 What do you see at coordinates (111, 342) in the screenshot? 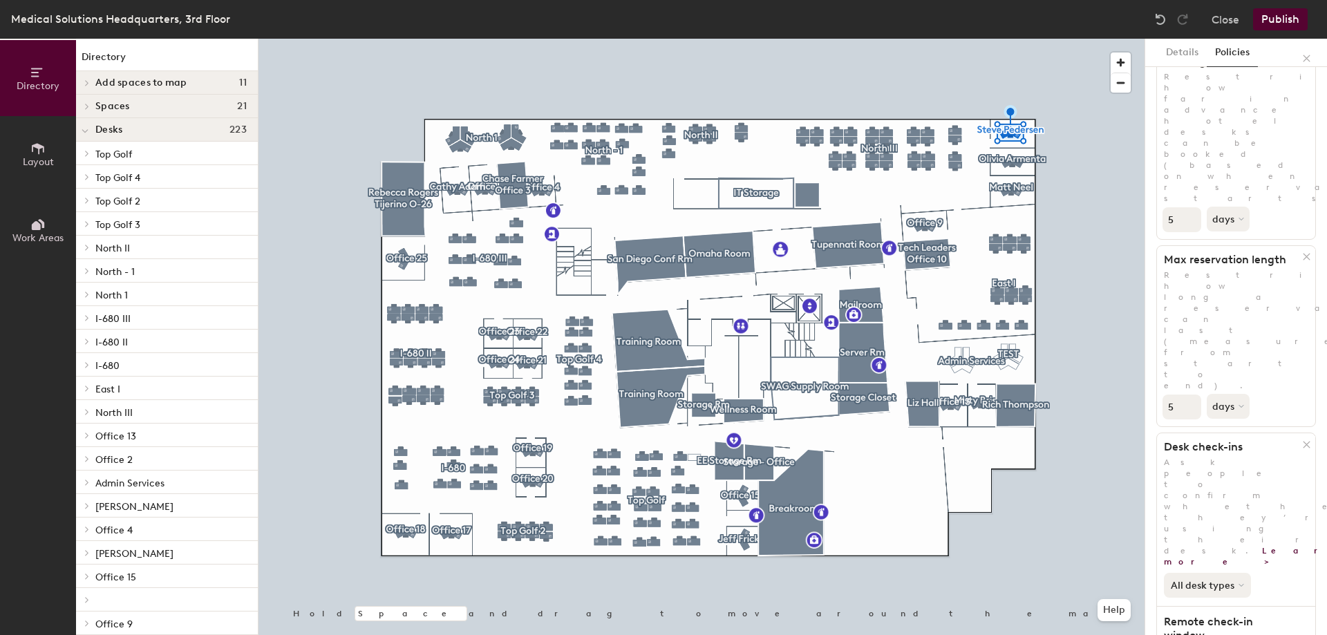
I see `span: I-680 II` at bounding box center [111, 342].